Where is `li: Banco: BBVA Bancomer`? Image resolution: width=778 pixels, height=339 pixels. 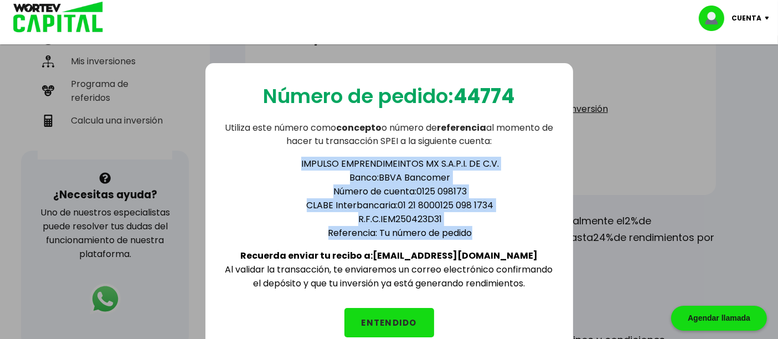 li: Banco: BBVA Bancomer is located at coordinates (400, 177).